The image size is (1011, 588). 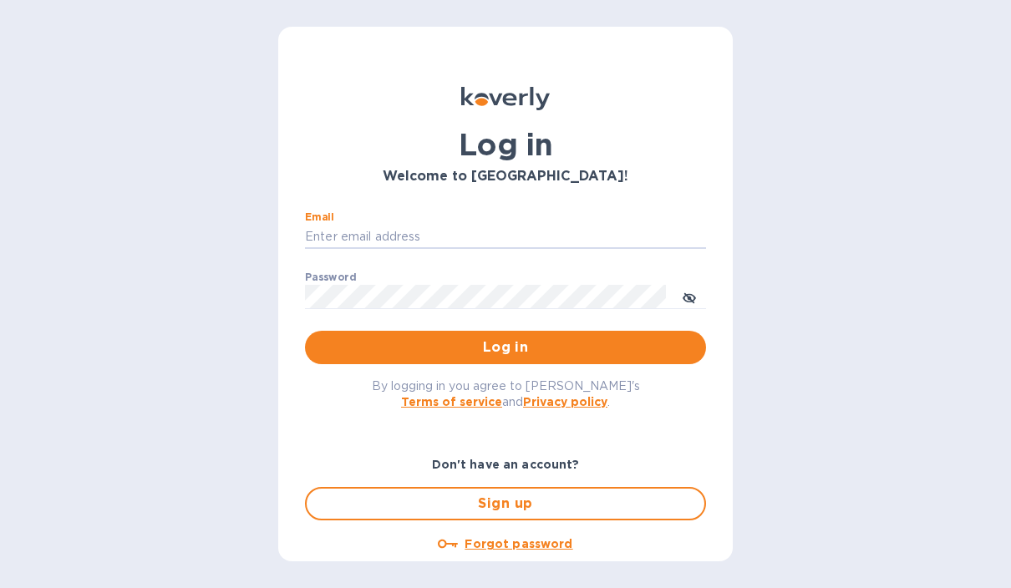 I want to click on a: Terms of service, so click(x=451, y=402).